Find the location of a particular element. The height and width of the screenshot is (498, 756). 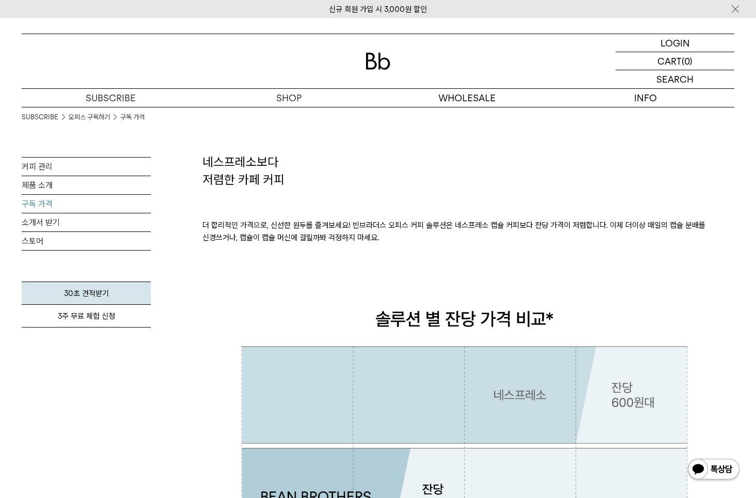

a: 30초 견적받기 is located at coordinates (86, 293).